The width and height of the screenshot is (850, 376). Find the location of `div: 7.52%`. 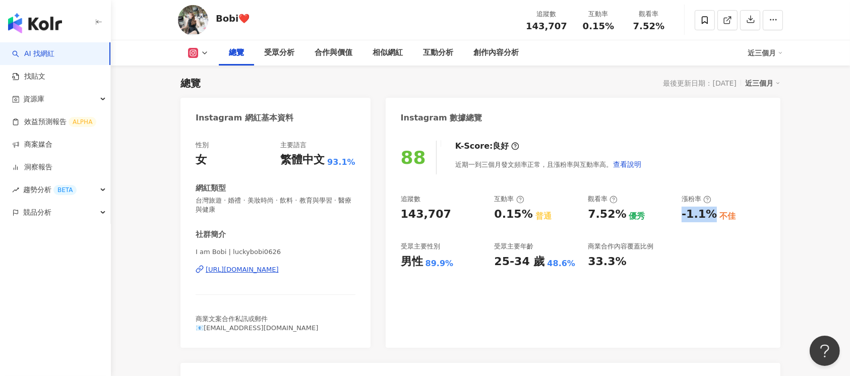

div: 7.52% is located at coordinates (607, 214).